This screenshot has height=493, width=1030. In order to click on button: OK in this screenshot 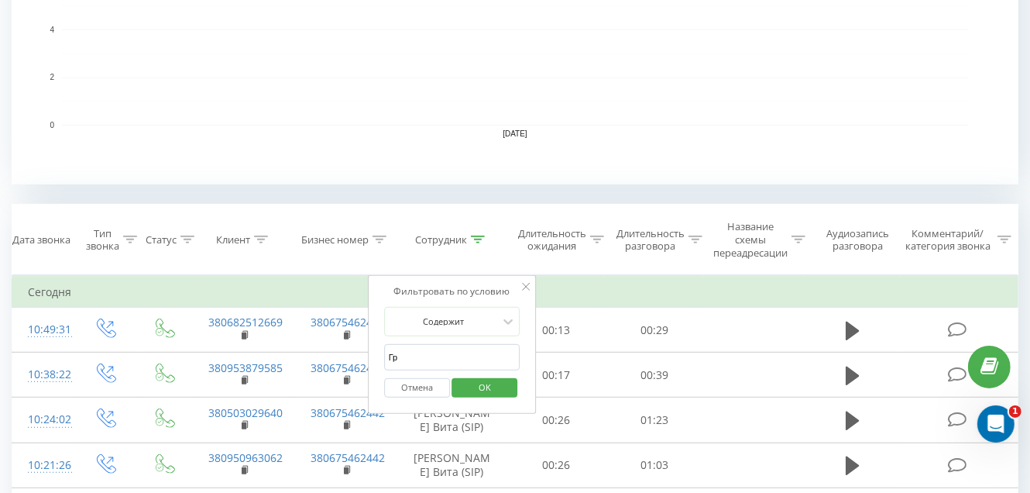, I will do `click(485, 387)`.